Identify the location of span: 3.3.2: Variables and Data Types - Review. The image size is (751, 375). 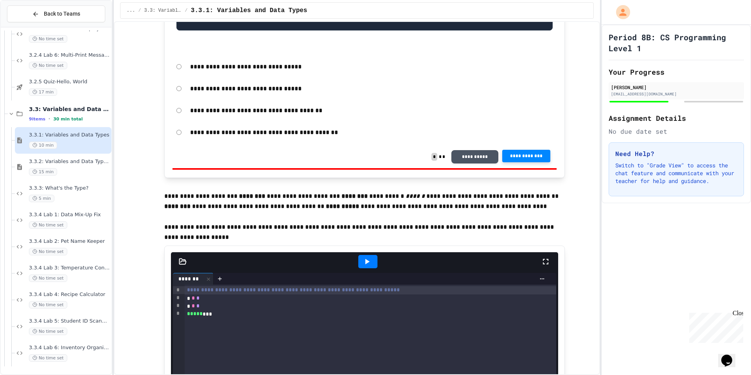
(69, 162).